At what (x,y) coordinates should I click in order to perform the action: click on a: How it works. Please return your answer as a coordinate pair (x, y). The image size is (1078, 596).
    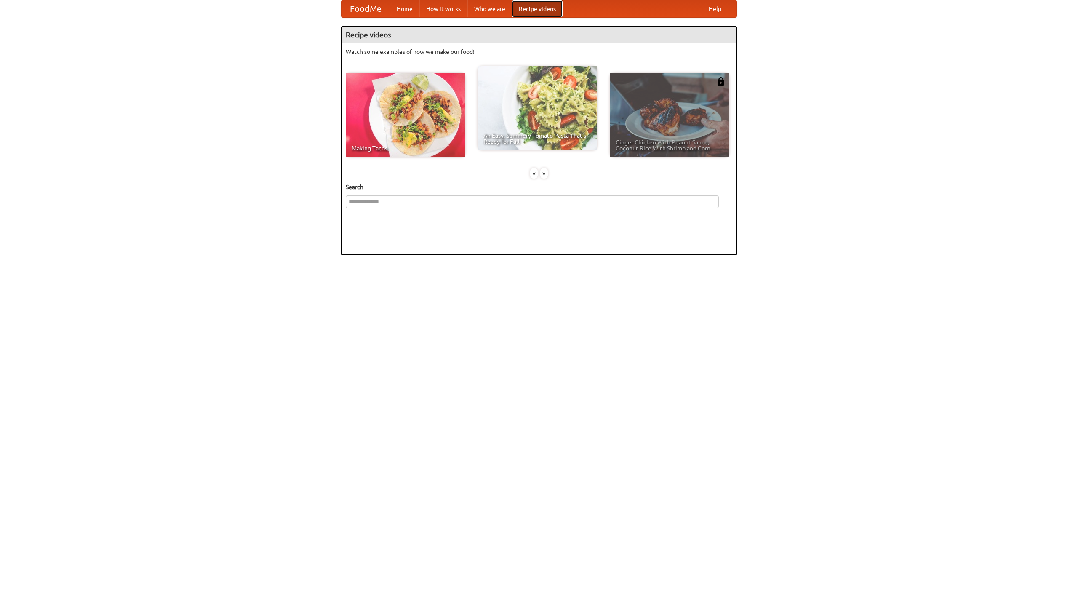
    Looking at the image, I should click on (443, 9).